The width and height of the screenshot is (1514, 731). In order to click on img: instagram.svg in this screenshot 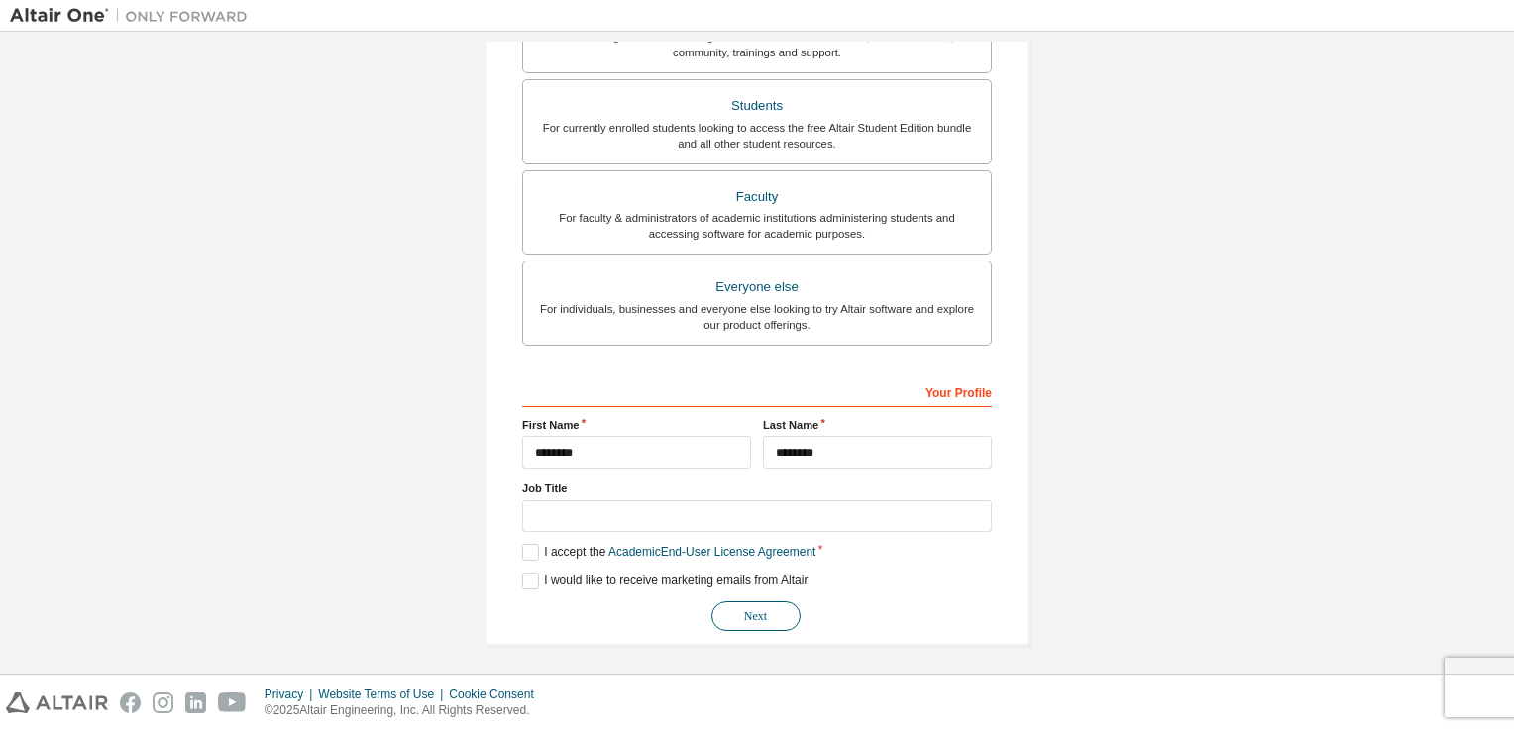, I will do `click(162, 702)`.